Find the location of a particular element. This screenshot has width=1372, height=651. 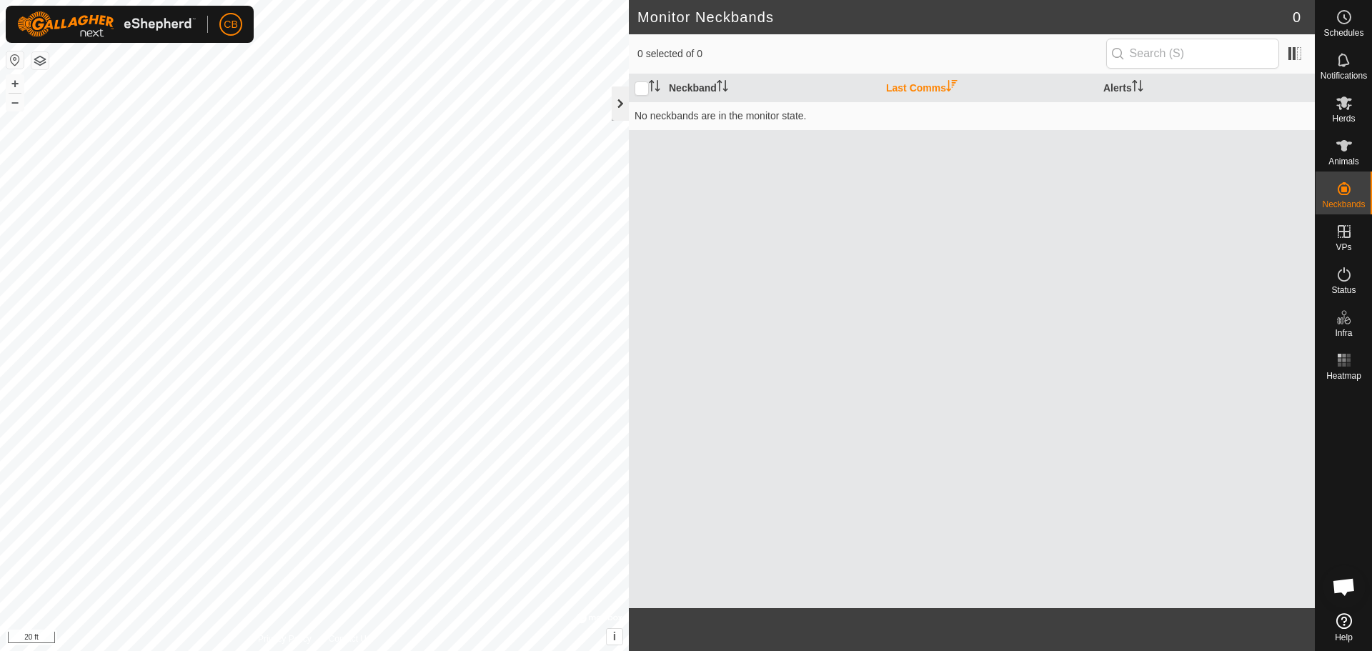

span: 0 is located at coordinates (1296, 17).